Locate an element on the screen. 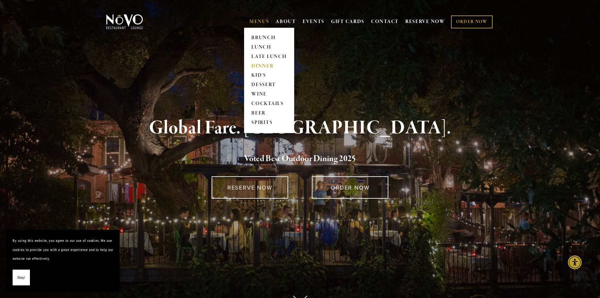 The height and width of the screenshot is (298, 600). a: DESSERT is located at coordinates (269, 85).